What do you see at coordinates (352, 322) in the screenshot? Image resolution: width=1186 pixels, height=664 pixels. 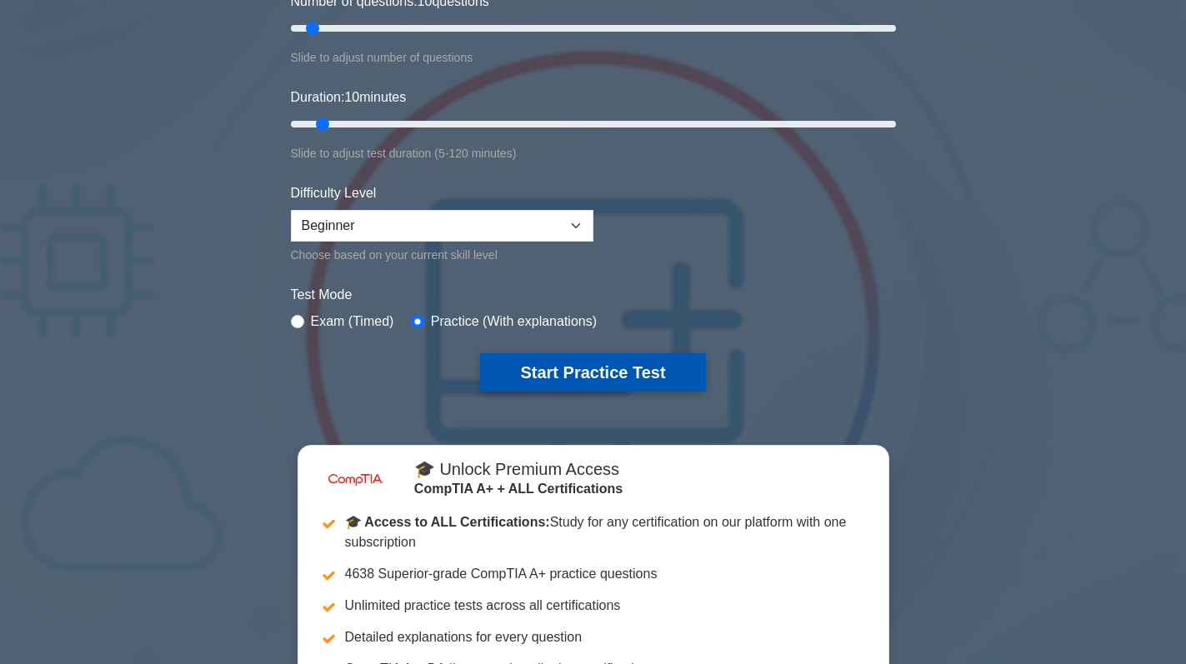 I see `label: Exam (Timed)` at bounding box center [352, 322].